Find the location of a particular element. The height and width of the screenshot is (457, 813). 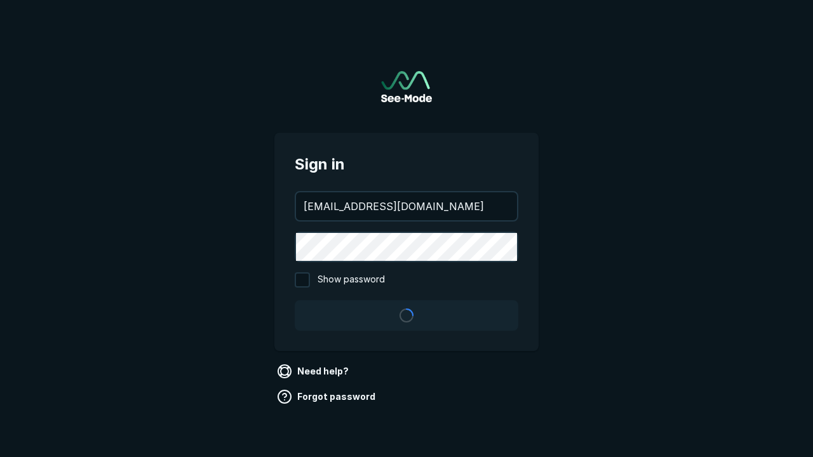

span: Sign in is located at coordinates (406, 164).